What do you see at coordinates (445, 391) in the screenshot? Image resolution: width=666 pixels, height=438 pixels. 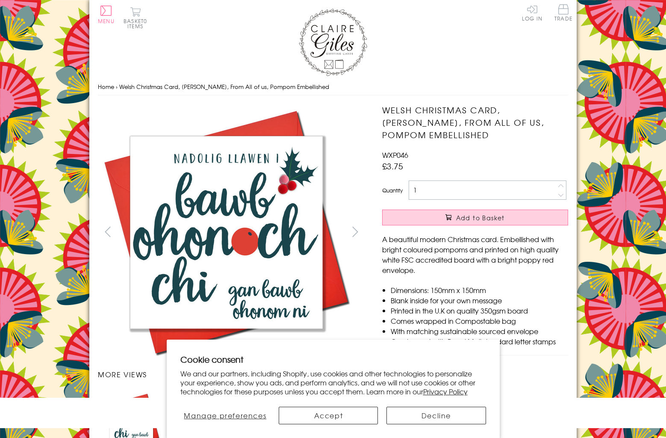 I see `a: Privacy Policy` at bounding box center [445, 391].